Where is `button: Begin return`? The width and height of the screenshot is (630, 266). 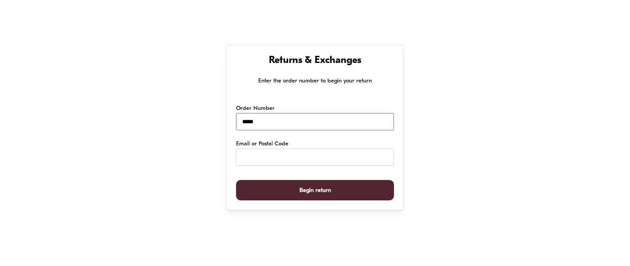 button: Begin return is located at coordinates (315, 190).